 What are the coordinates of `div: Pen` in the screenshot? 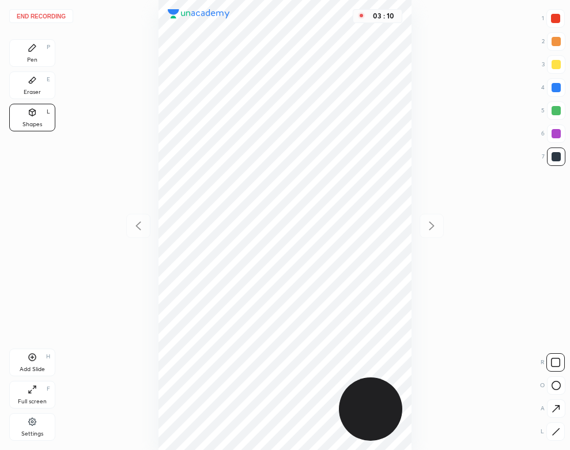 It's located at (32, 60).